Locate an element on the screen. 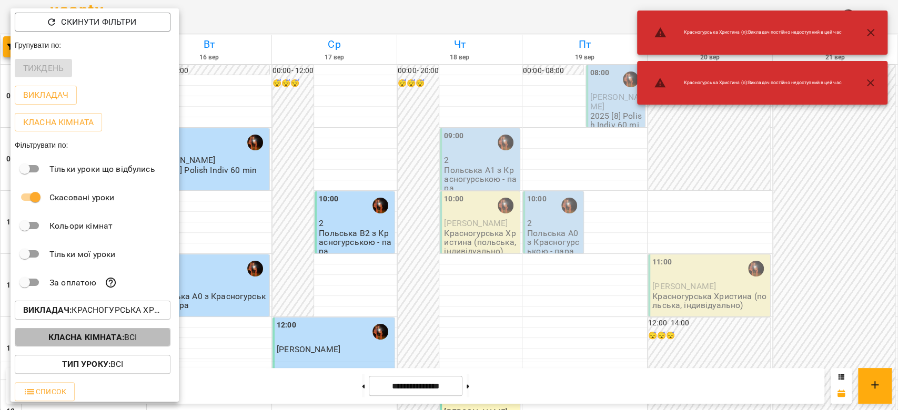 The height and width of the screenshot is (410, 898). b: Викладач : is located at coordinates (47, 310).